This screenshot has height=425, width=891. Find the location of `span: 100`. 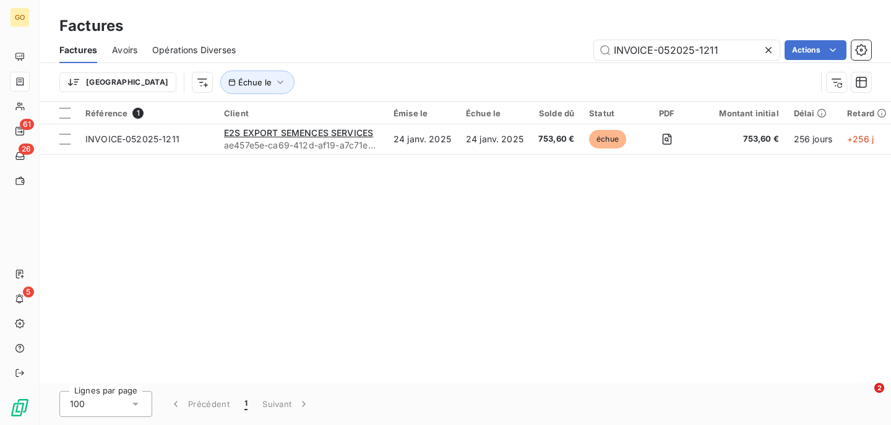

span: 100 is located at coordinates (77, 404).